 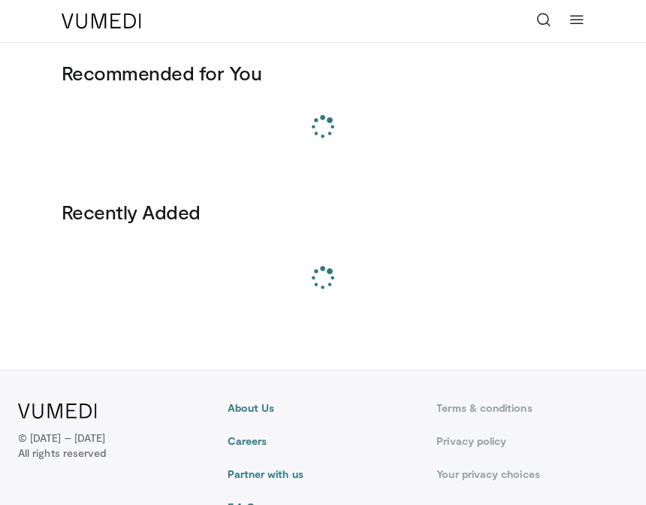 What do you see at coordinates (323, 474) in the screenshot?
I see `a: Partner with us` at bounding box center [323, 474].